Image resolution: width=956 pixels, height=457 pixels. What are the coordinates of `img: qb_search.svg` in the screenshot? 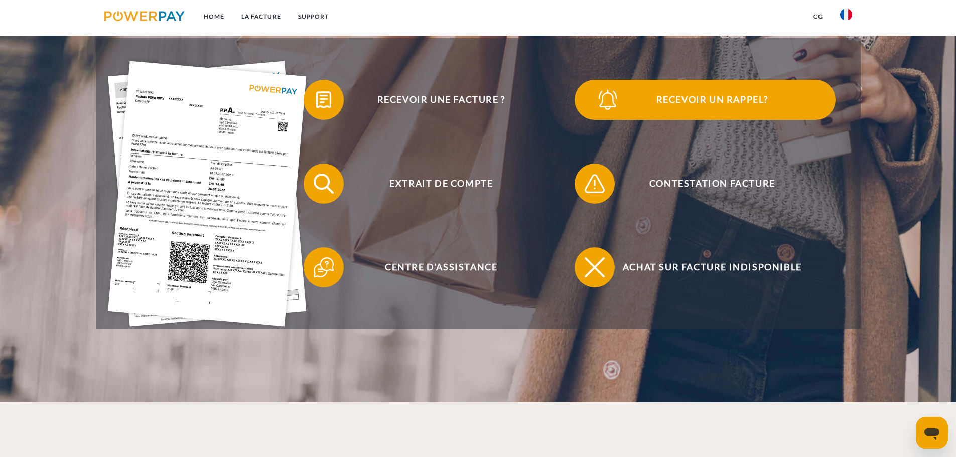 It's located at (324, 184).